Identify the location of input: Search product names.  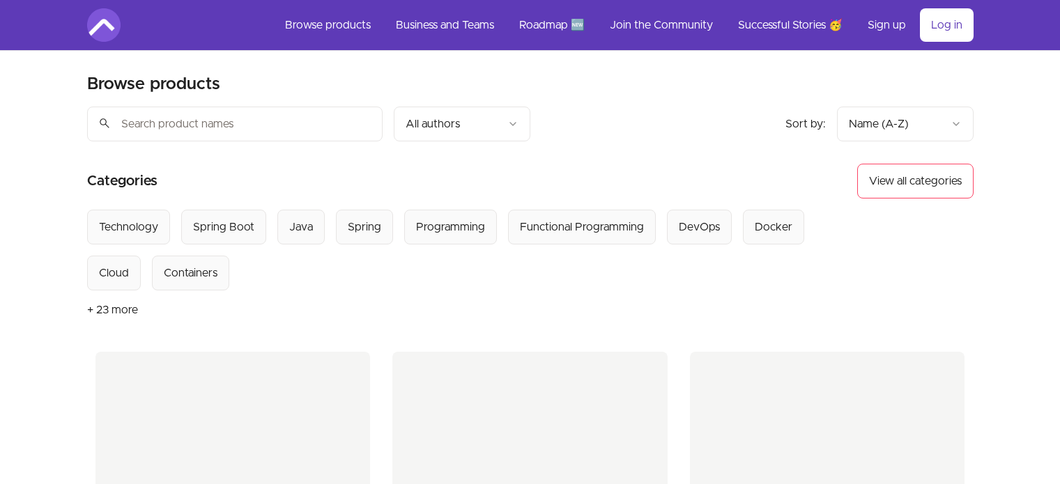
(235, 124).